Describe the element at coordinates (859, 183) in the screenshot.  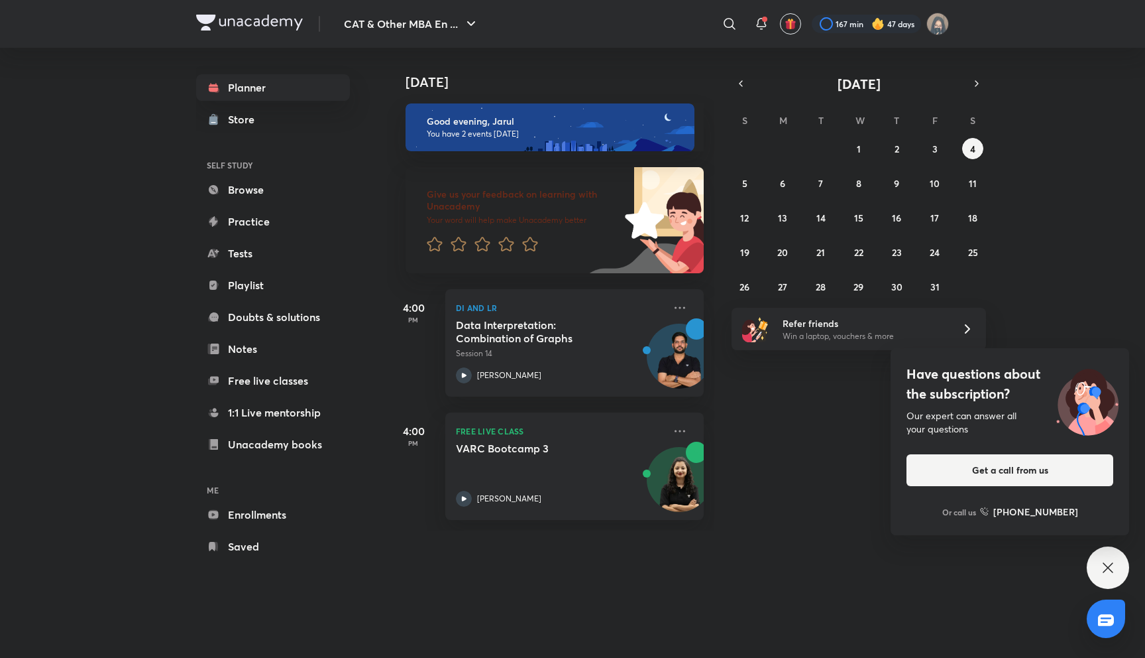
I see `abbr: October 8, 2025` at that location.